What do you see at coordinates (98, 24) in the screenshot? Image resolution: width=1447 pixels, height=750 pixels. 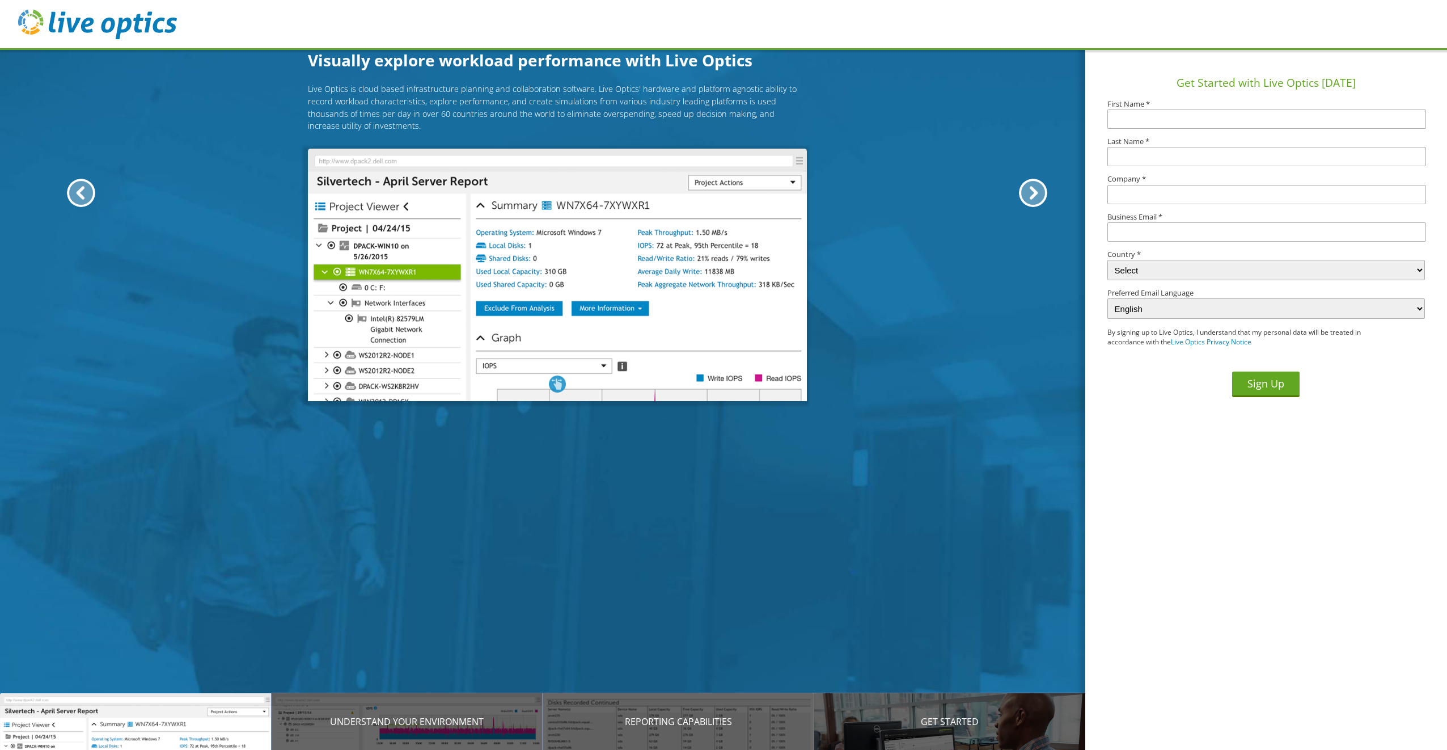 I see `img: live_optics_svg.svg` at bounding box center [98, 24].